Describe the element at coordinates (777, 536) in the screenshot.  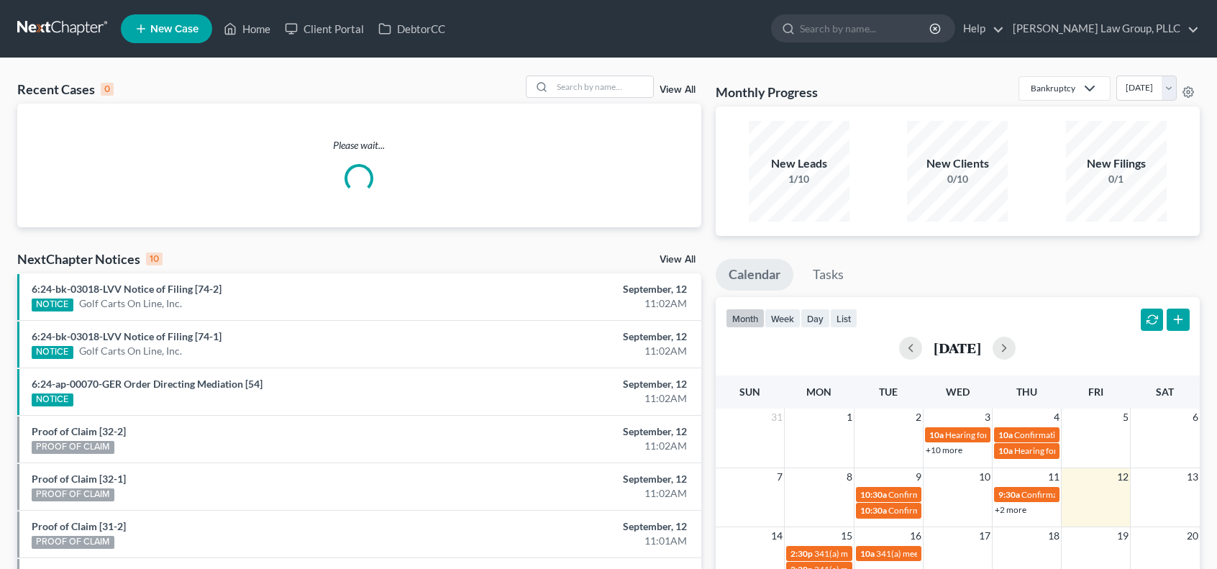
I see `span: 14` at that location.